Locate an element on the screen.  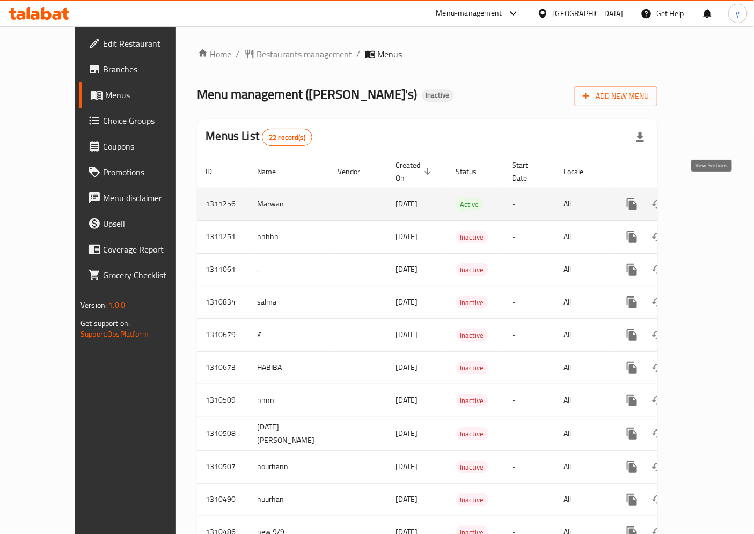
span: Locale is located at coordinates (580, 172).